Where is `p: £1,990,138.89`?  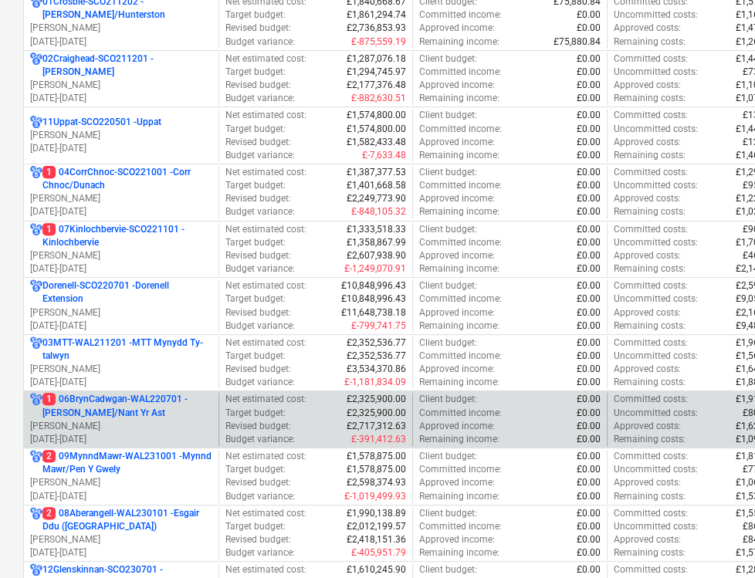
p: £1,990,138.89 is located at coordinates (376, 513).